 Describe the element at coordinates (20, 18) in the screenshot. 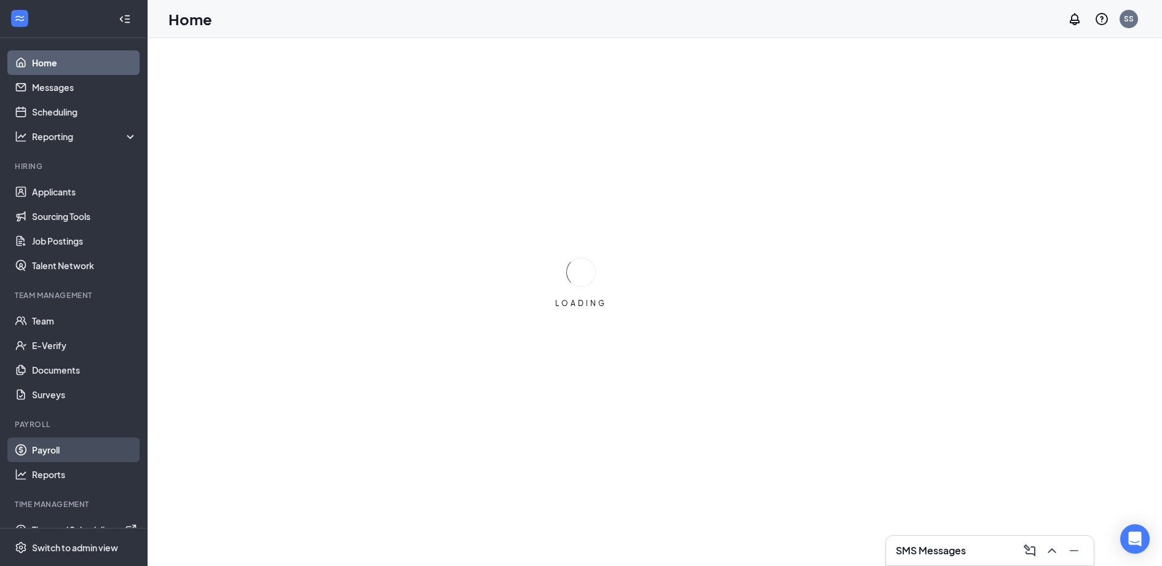

I see `svg: WorkstreamLogo` at that location.